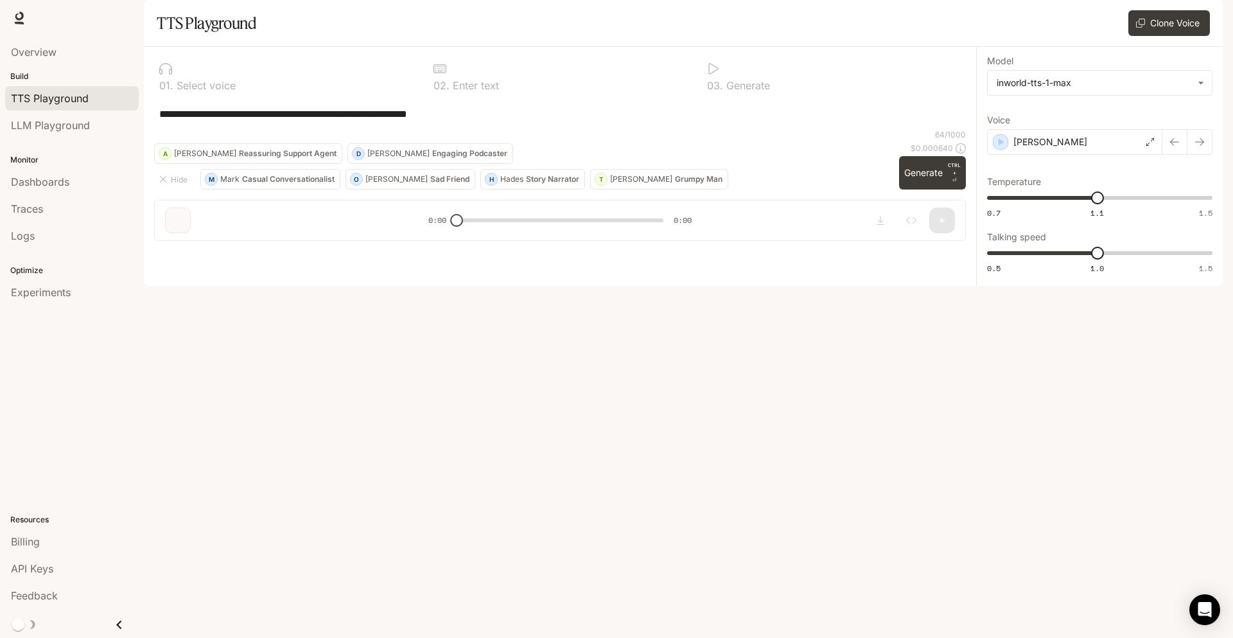 The image size is (1233, 638). I want to click on p: Select voice, so click(204, 85).